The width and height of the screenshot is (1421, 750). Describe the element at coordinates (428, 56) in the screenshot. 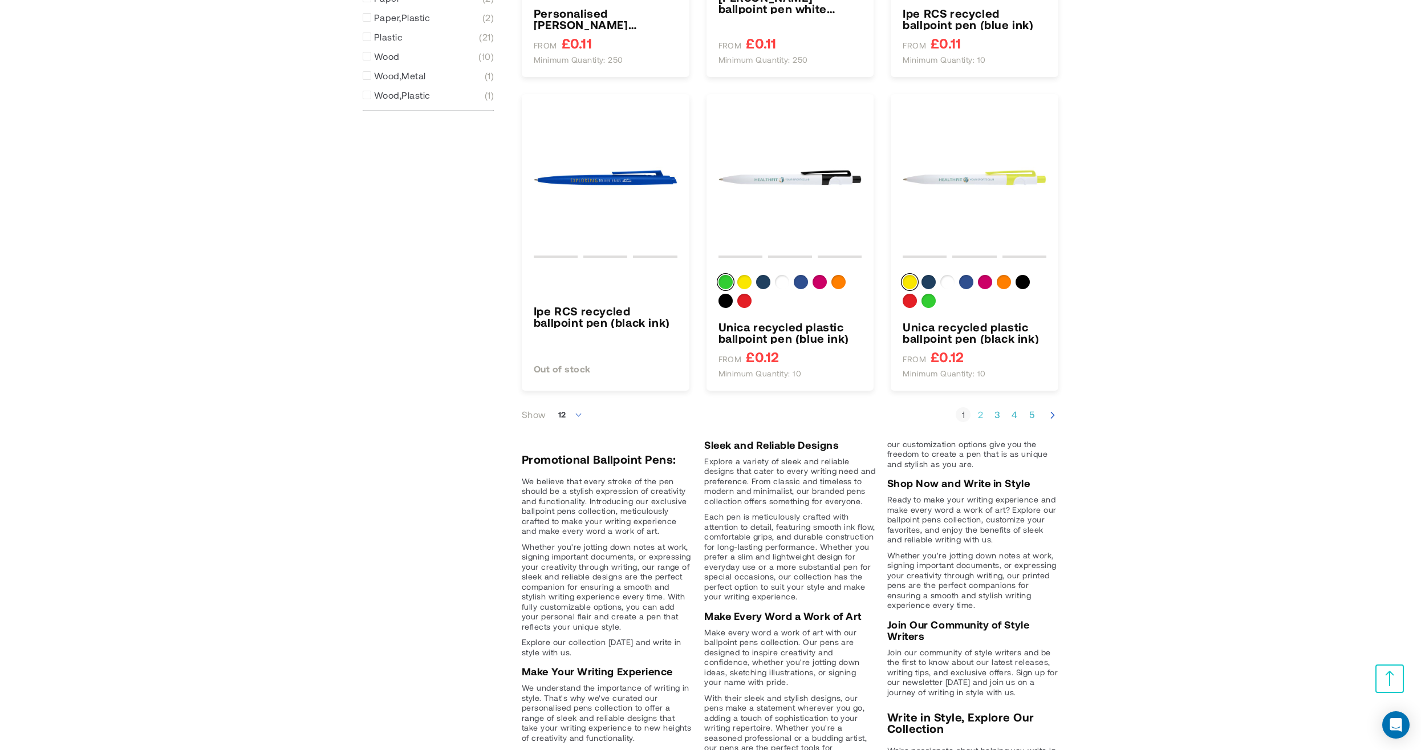

I see `a: Wood 10` at that location.